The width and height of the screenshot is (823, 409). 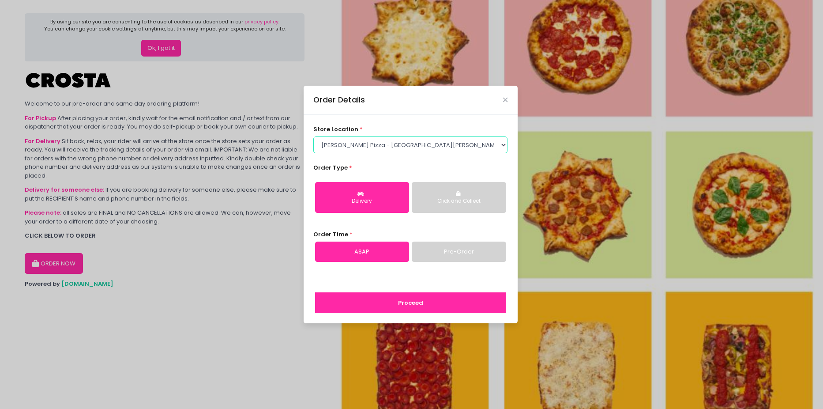 I want to click on span: Order Type, so click(x=331, y=167).